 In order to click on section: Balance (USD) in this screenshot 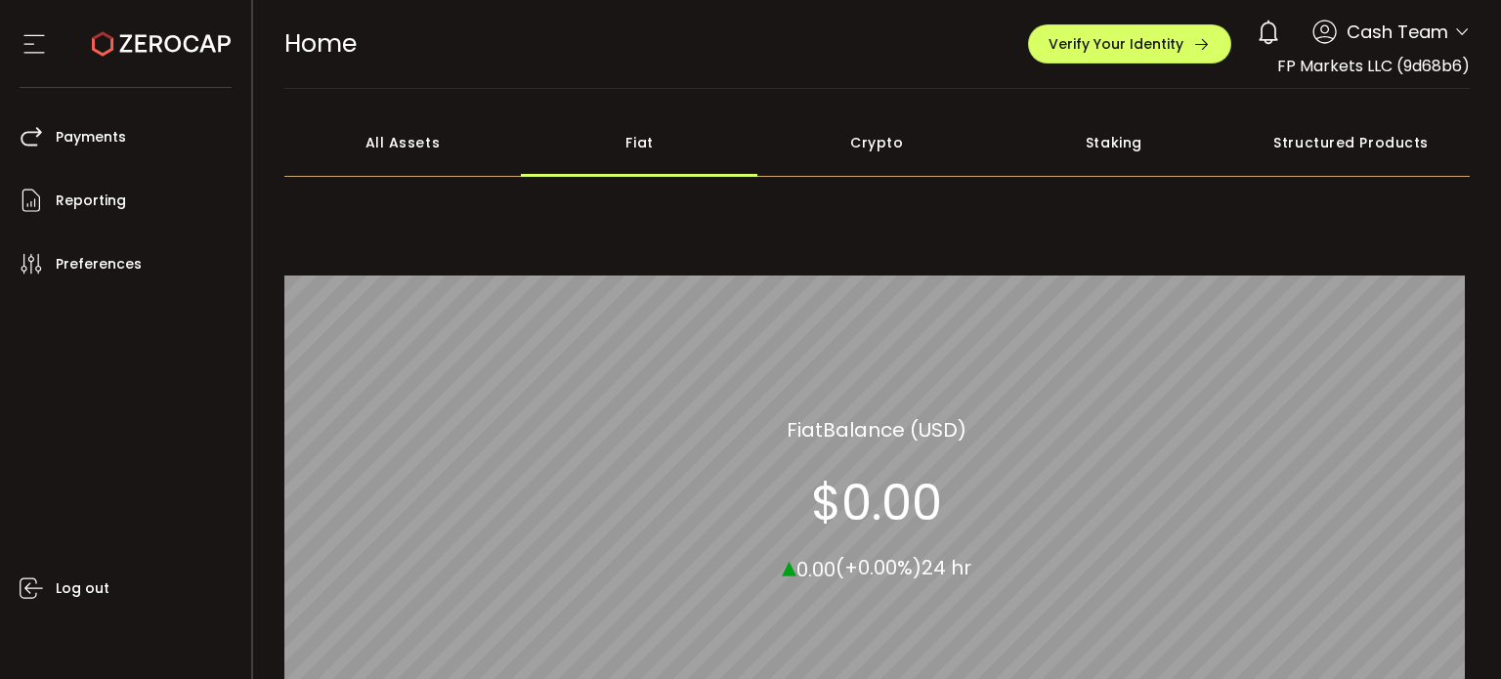, I will do `click(877, 429)`.